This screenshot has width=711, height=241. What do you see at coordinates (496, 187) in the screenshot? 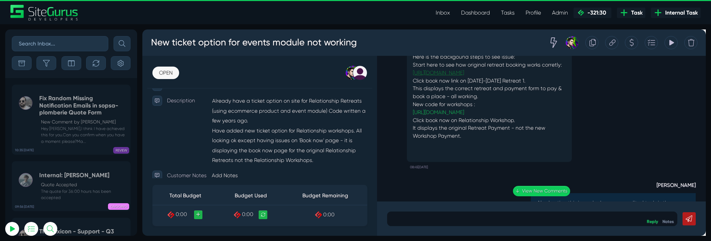
I see `p: Also I notice this is marked as an expedited task, is there an ideal timeline you had in mind for...` at bounding box center [496, 187].